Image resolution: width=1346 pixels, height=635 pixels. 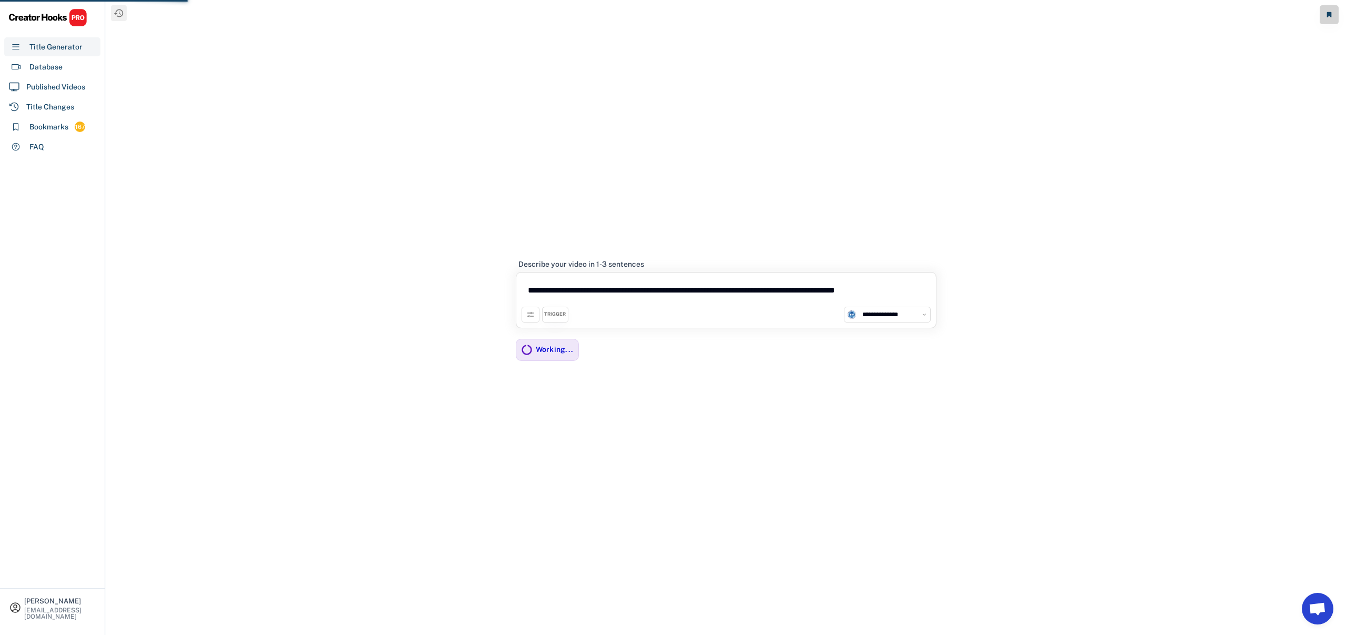 What do you see at coordinates (1318, 608) in the screenshot?
I see `a: Open chat` at bounding box center [1318, 608].